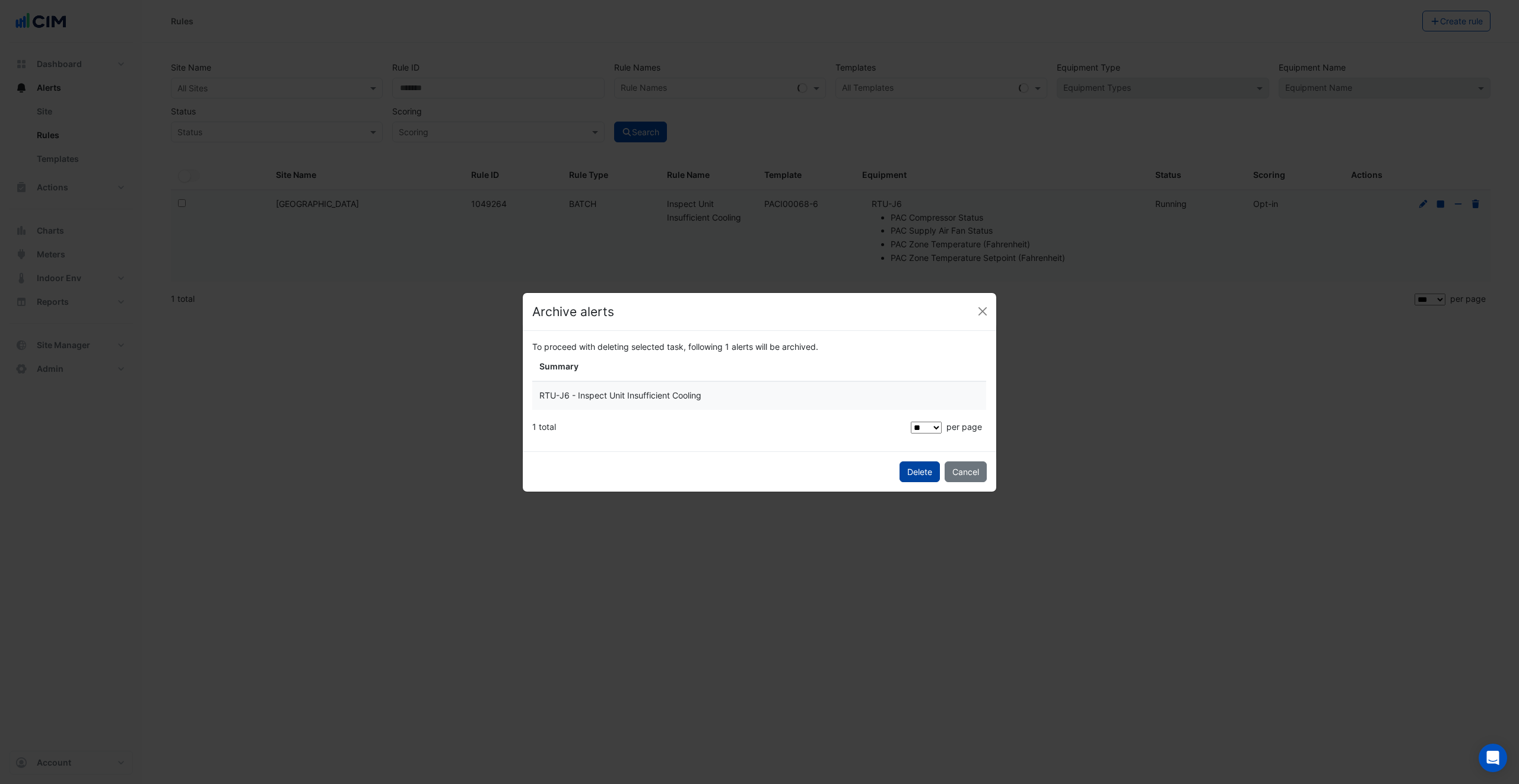  Describe the element at coordinates (966, 471) in the screenshot. I see `span: Cancel` at that location.